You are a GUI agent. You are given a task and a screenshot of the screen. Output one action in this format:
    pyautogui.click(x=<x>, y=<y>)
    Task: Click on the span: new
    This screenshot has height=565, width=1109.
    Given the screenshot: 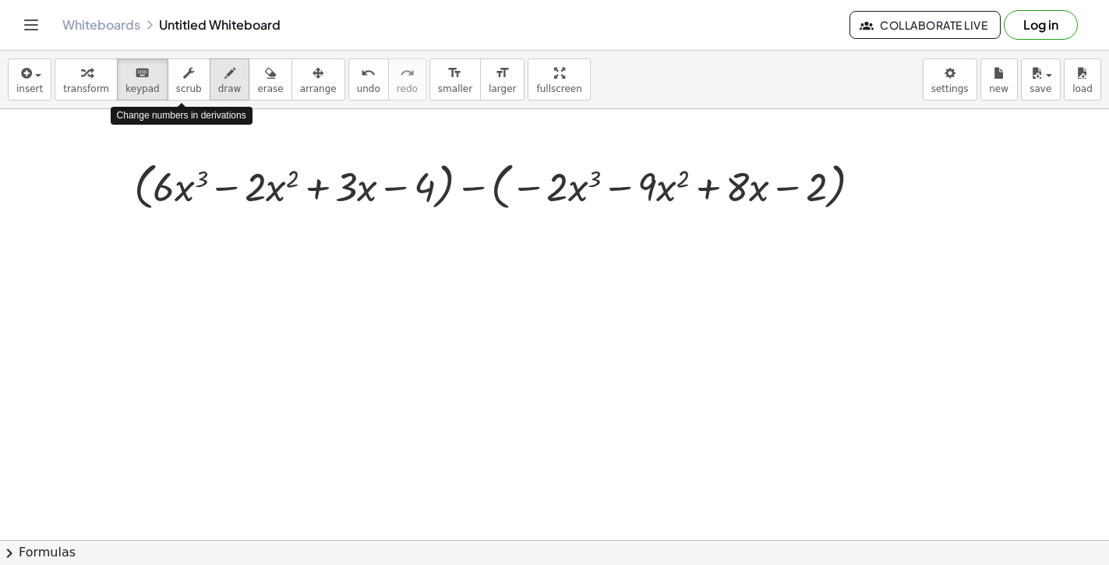 What is the action you would take?
    pyautogui.click(x=999, y=89)
    